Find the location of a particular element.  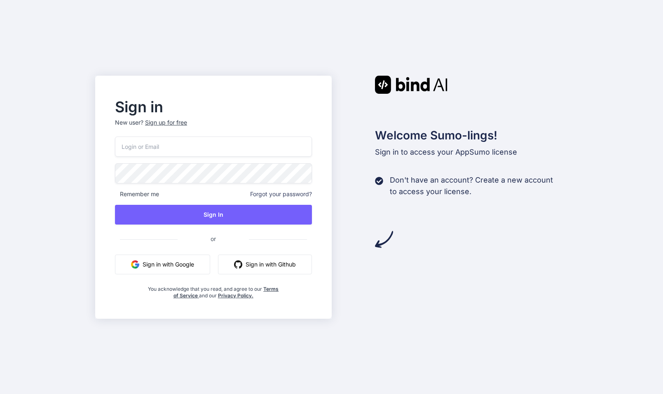

img: arrow is located at coordinates (384, 240).